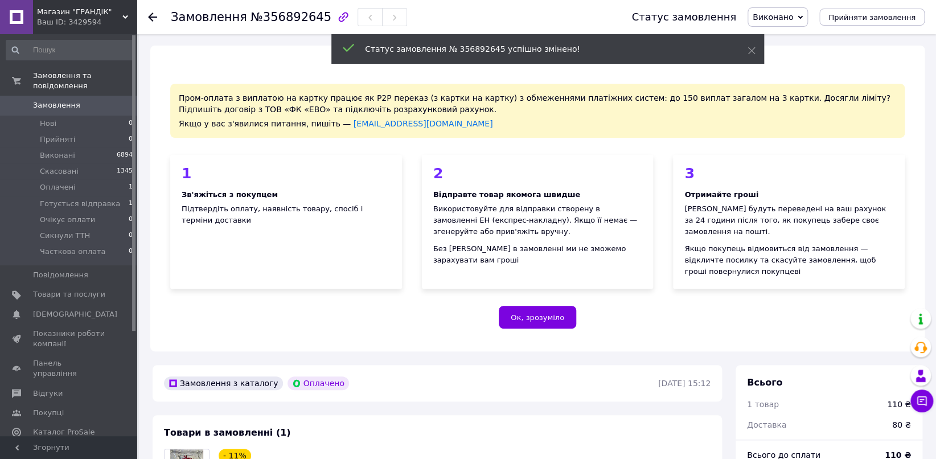  What do you see at coordinates (57, 155) in the screenshot?
I see `span: Виконані` at bounding box center [57, 155].